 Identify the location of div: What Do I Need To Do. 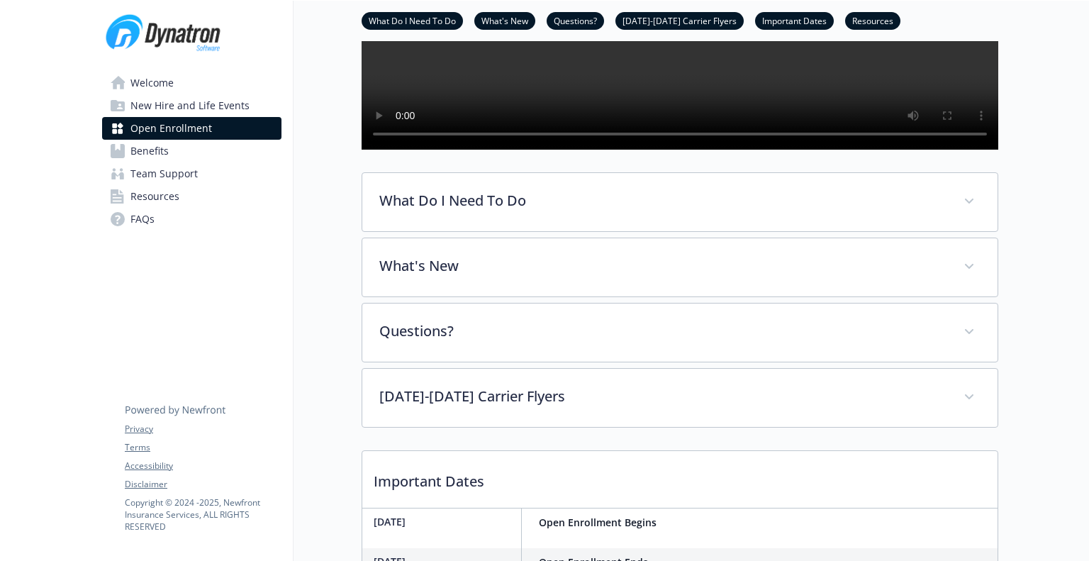
(680, 202).